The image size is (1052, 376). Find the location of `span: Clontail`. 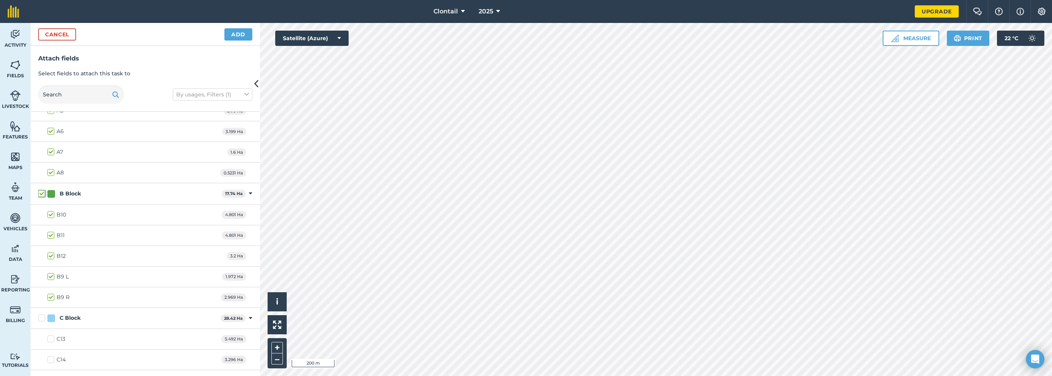

span: Clontail is located at coordinates (446, 11).